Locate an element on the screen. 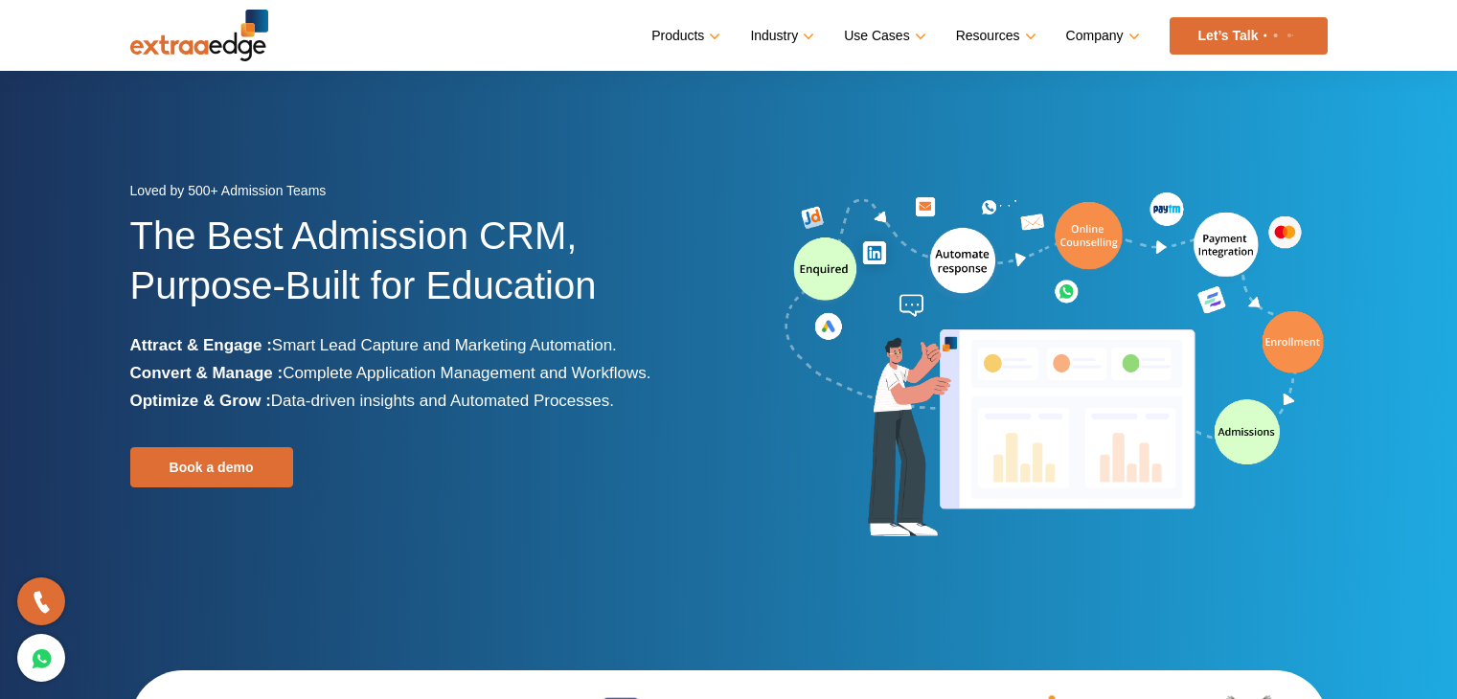 The height and width of the screenshot is (699, 1457). span: Smart Lead Capture and Marketing Automation. is located at coordinates (445, 345).